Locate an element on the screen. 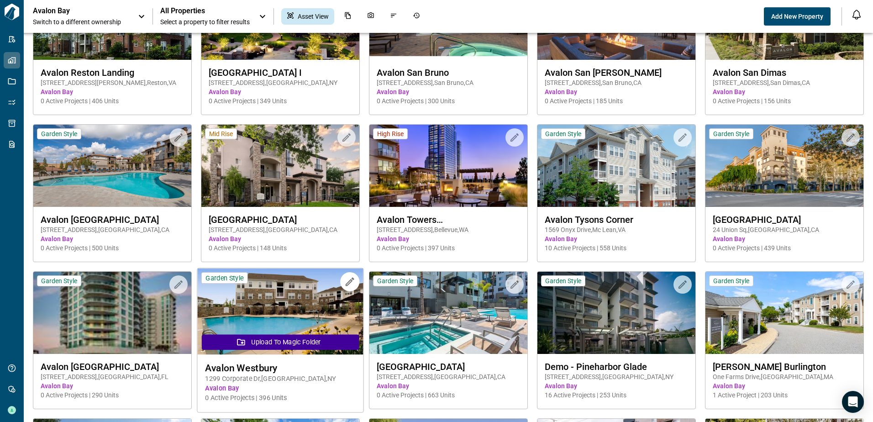 This screenshot has height=422, width=873. span: 0 Active Projects | 396 Units is located at coordinates (280, 398).